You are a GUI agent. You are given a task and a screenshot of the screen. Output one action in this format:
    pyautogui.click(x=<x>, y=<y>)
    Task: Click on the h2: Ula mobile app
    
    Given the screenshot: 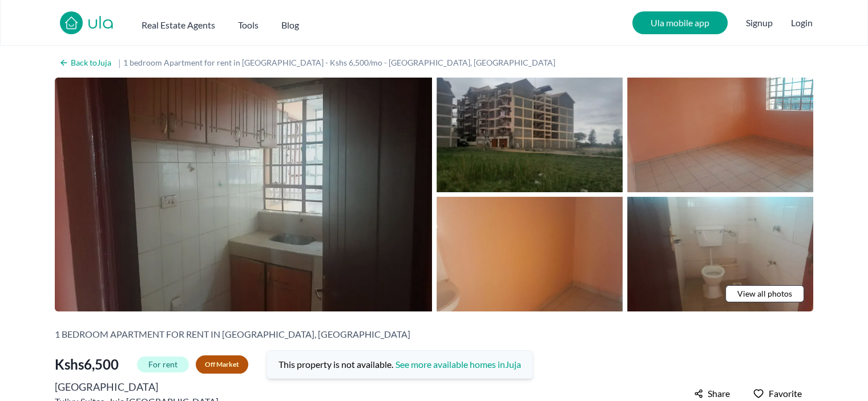 What is the action you would take?
    pyautogui.click(x=680, y=23)
    